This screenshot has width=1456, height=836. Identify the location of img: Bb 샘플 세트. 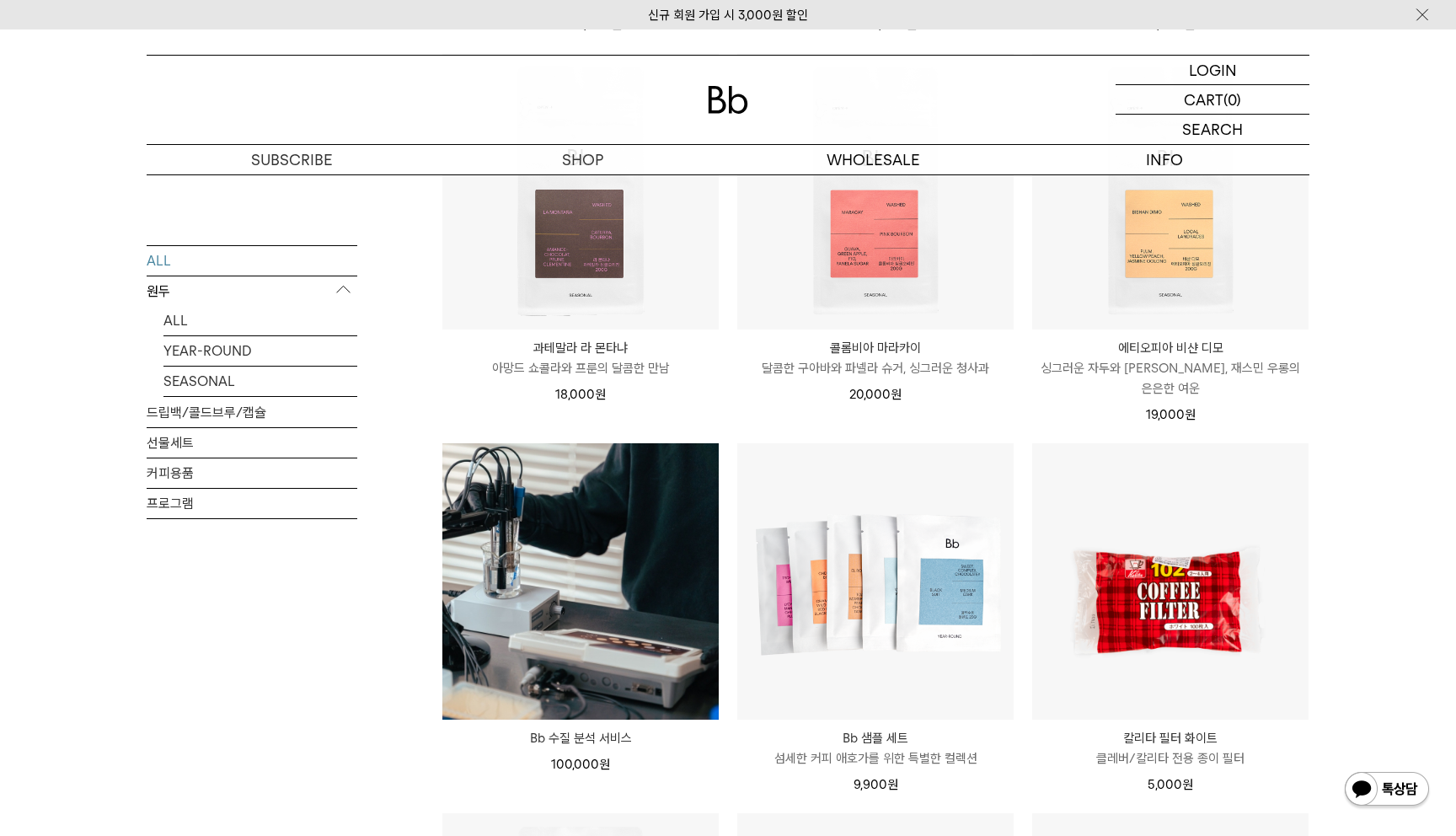
(876, 582).